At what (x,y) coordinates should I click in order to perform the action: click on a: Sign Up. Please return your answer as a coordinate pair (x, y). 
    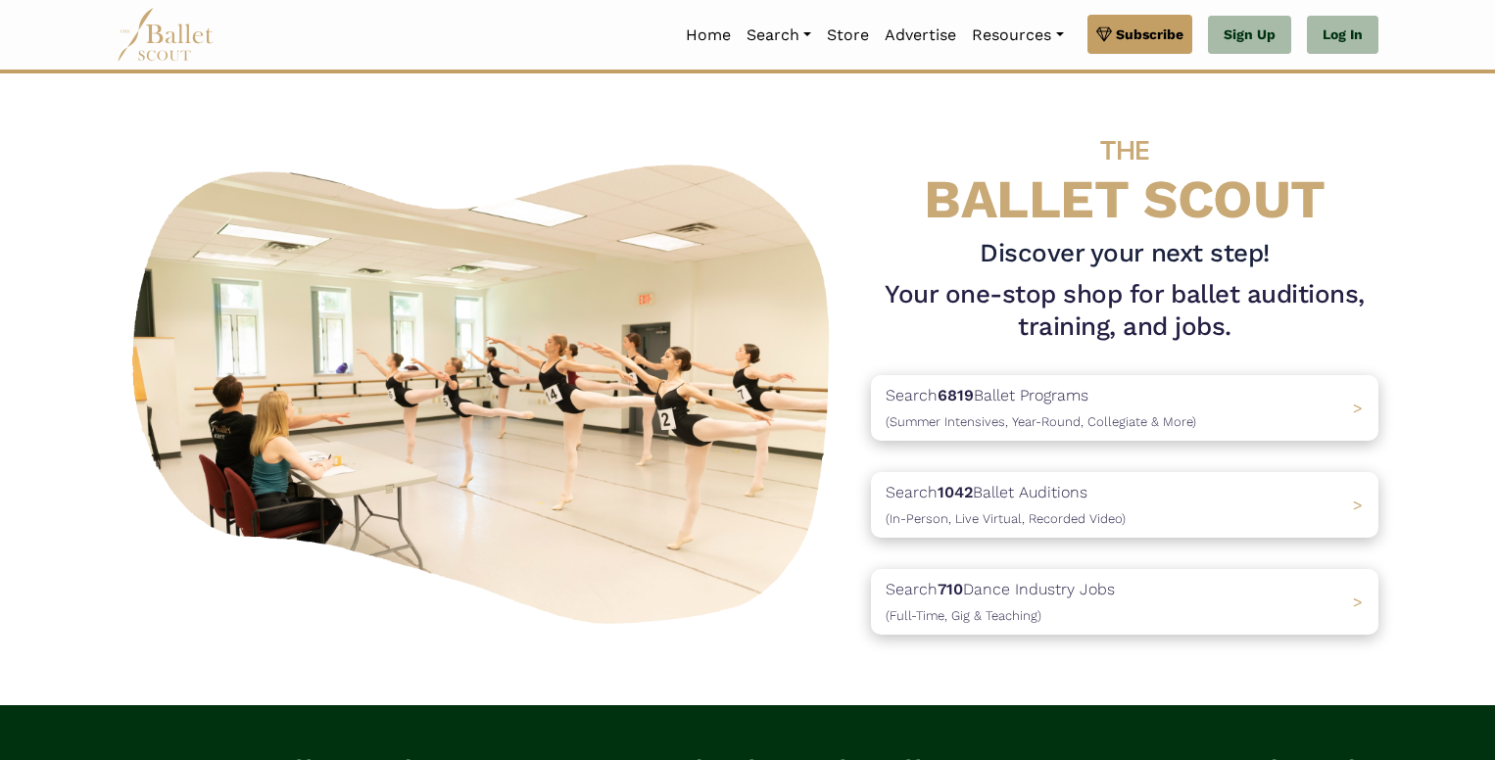
    Looking at the image, I should click on (1249, 35).